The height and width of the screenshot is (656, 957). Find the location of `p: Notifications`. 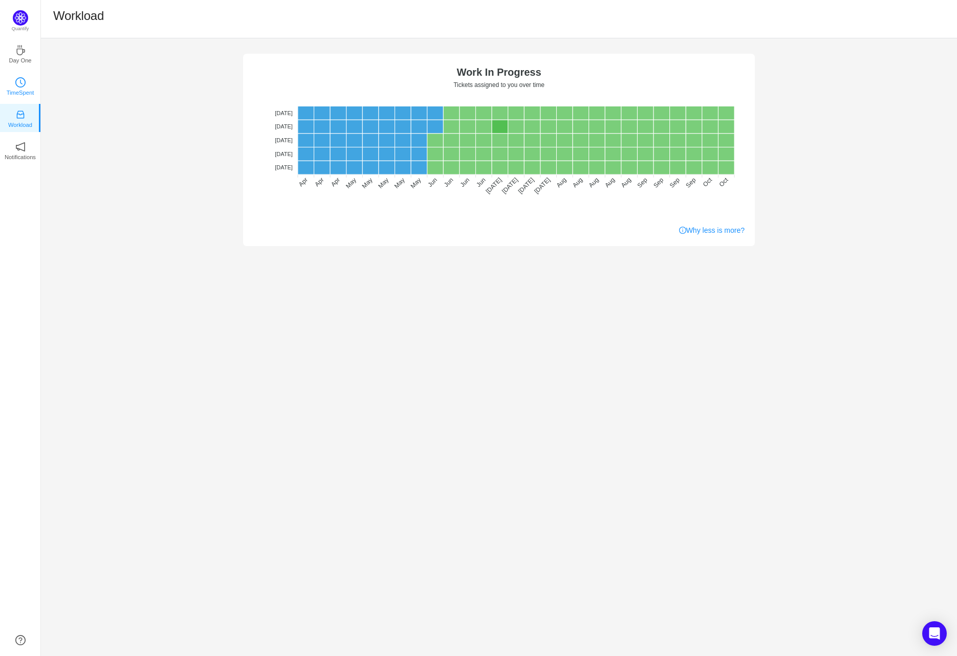

p: Notifications is located at coordinates (20, 157).